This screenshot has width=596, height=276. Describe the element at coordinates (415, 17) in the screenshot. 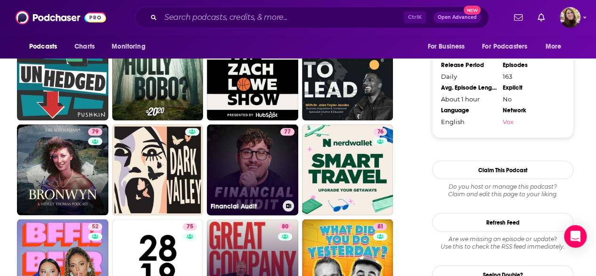

I see `span: Ctrl K` at that location.